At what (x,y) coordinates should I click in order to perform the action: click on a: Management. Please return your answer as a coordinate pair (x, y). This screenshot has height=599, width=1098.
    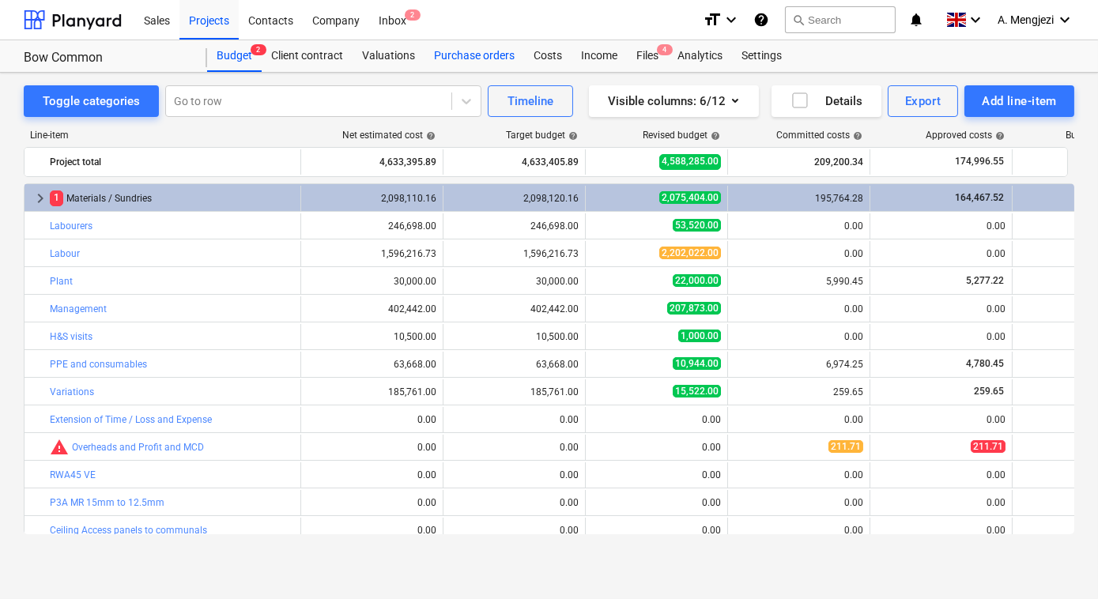
    Looking at the image, I should click on (78, 309).